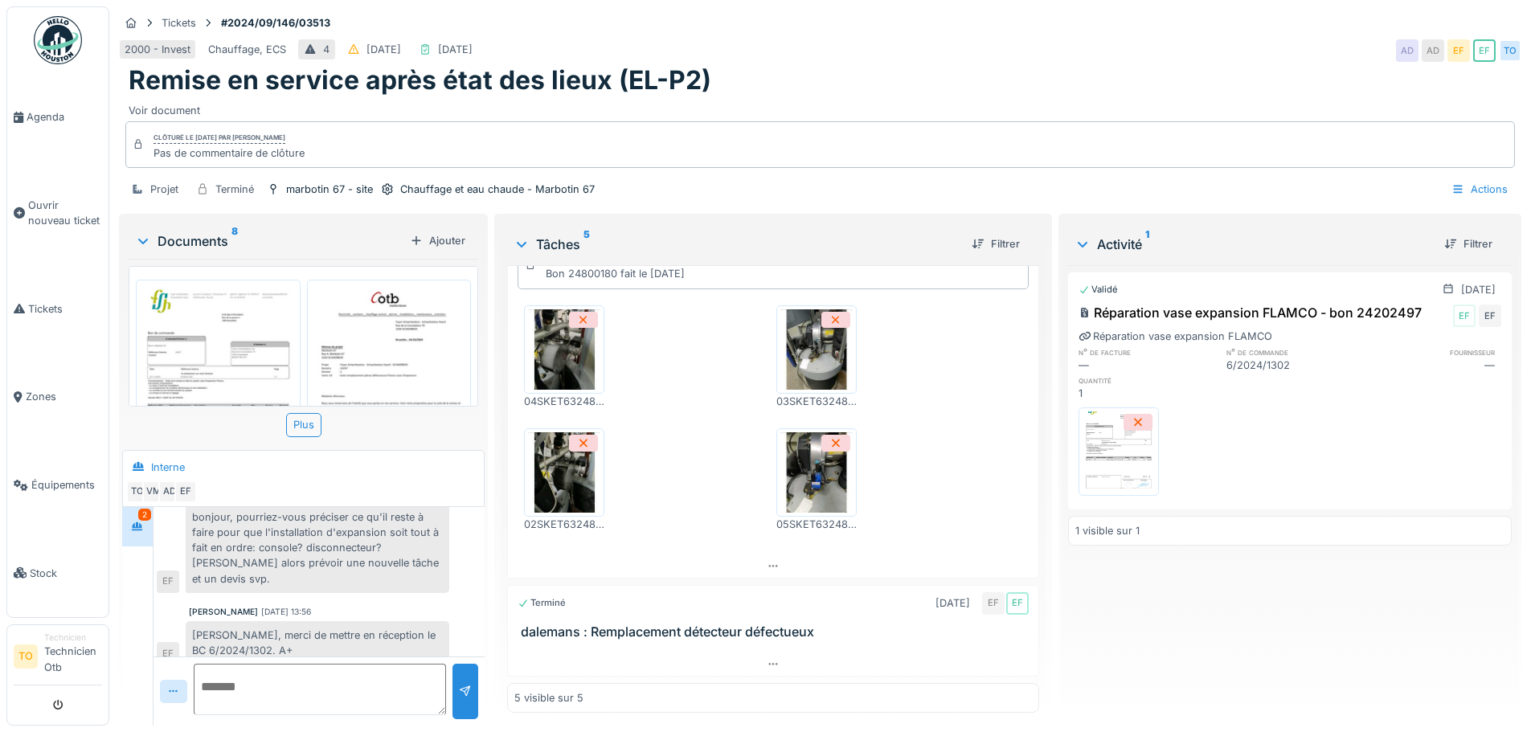  Describe the element at coordinates (564, 350) in the screenshot. I see `img: 88sxxktka25sgm7xkk5hoxlrtxbe` at that location.